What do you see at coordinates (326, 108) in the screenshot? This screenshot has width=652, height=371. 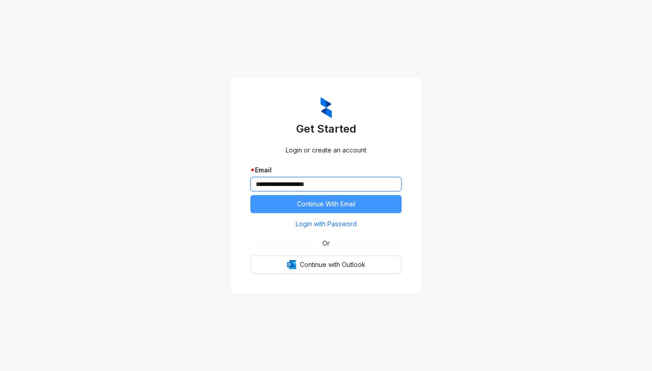 I see `img: ZumaIcon` at bounding box center [326, 108].